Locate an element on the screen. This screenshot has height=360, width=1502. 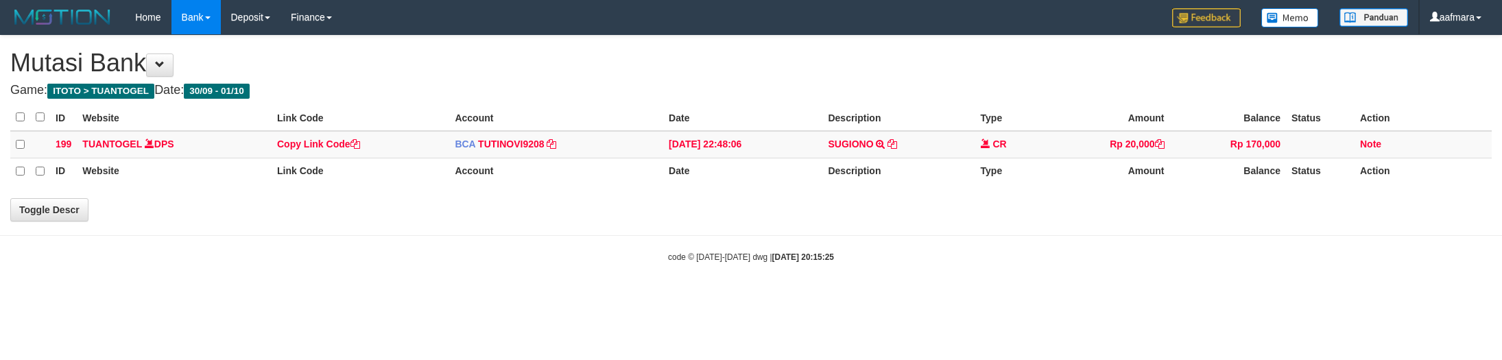
span: ITOTO > TUANTOGEL is located at coordinates (101, 91).